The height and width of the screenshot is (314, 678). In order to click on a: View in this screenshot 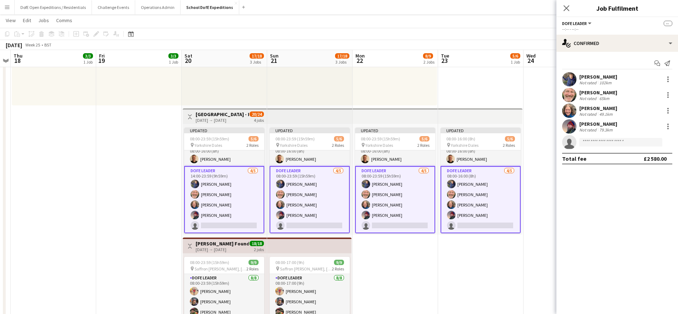, I will do `click(11, 20)`.